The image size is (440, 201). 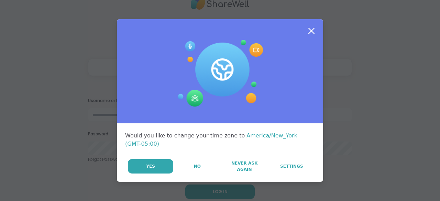 I want to click on span: Never Ask Again, so click(x=244, y=166).